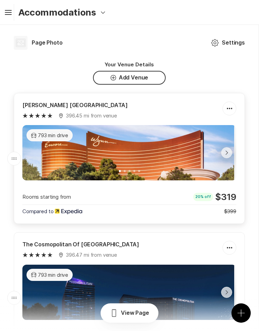 This screenshot has height=331, width=259. Describe the element at coordinates (91, 255) in the screenshot. I see `p: 396.47 mi from venue` at that location.